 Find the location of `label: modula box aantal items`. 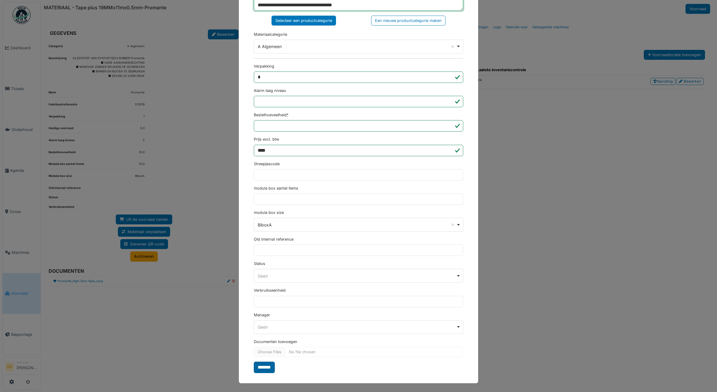

label: modula box aantal items is located at coordinates (276, 188).